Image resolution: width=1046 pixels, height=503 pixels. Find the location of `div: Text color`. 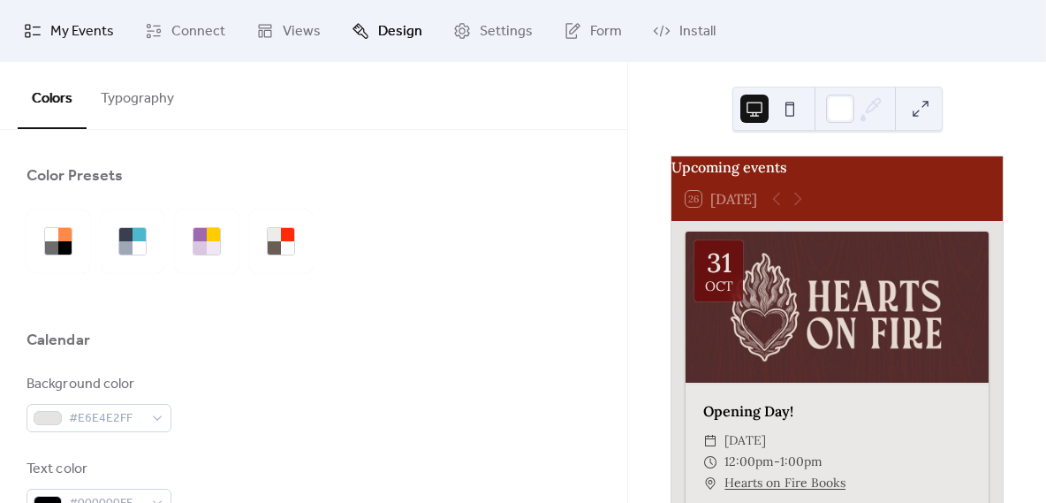

div: Text color is located at coordinates (97, 469).